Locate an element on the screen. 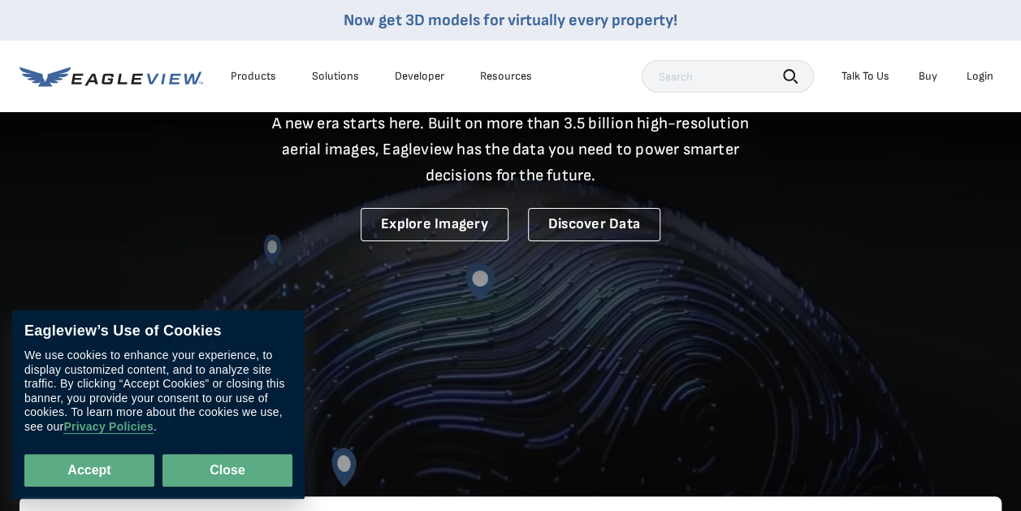 Image resolution: width=1021 pixels, height=511 pixels. div: Eagleview’s Use of Cookies is located at coordinates (158, 331).